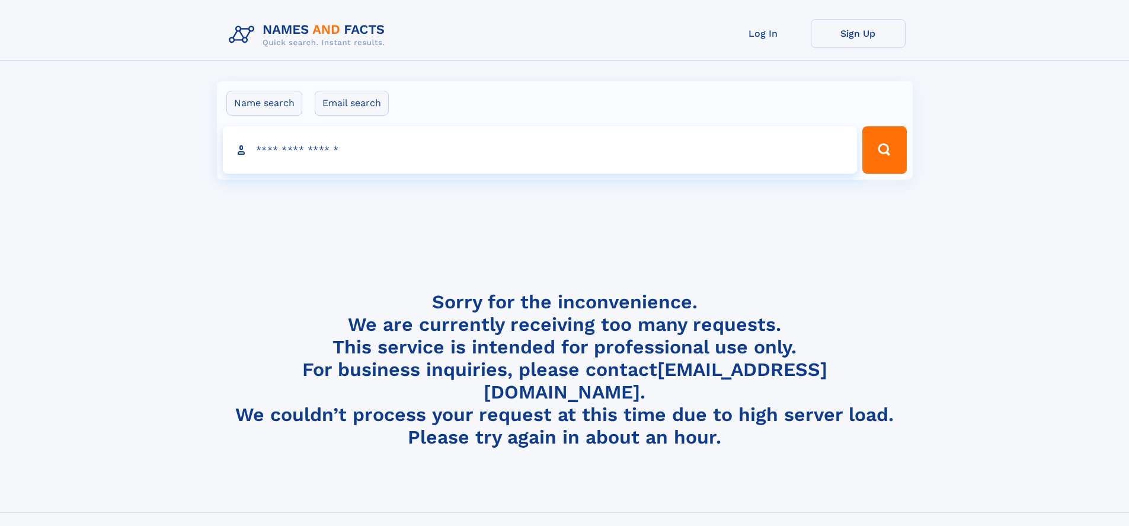 This screenshot has width=1129, height=526. What do you see at coordinates (858, 33) in the screenshot?
I see `a: Sign Up` at bounding box center [858, 33].